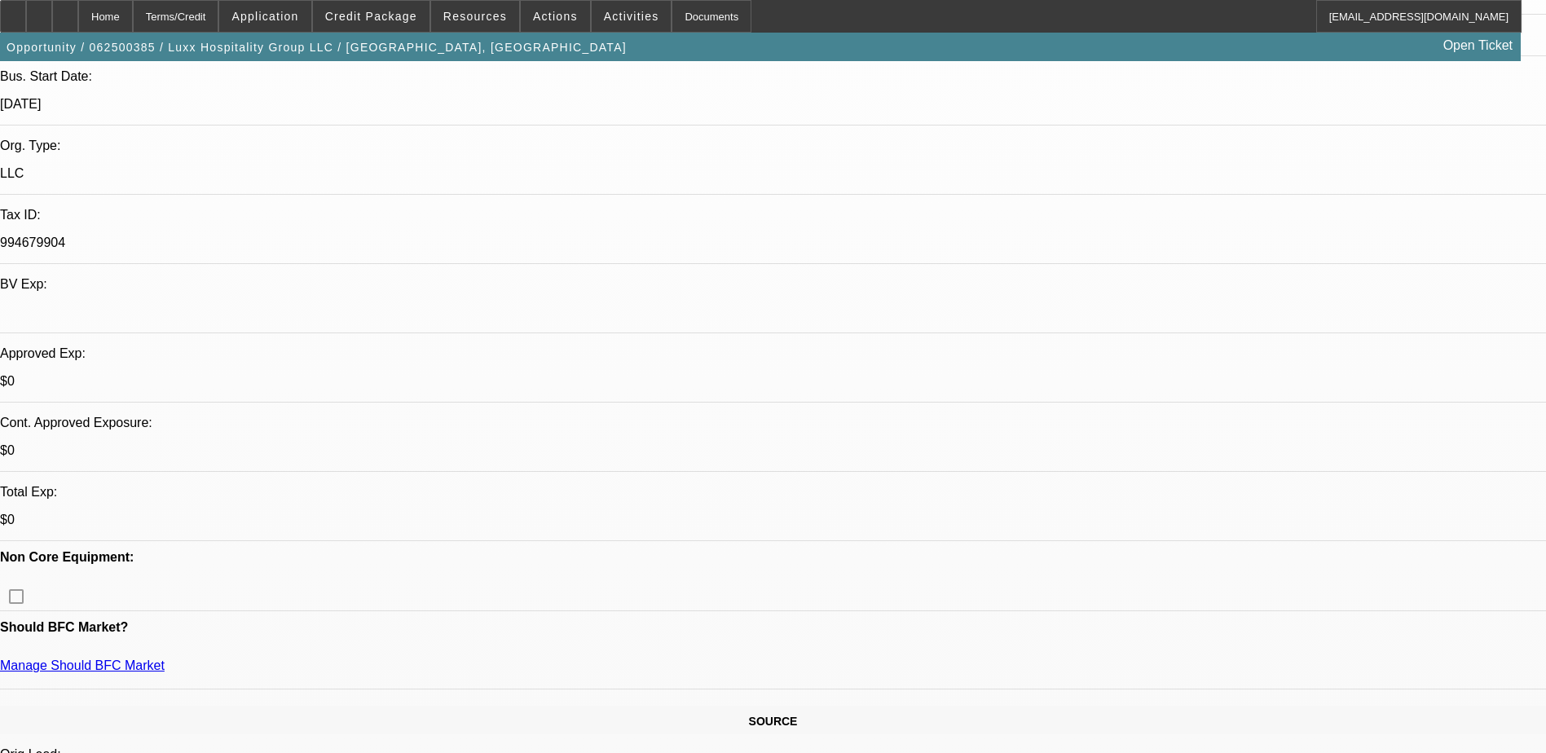 This screenshot has height=753, width=1546. Describe the element at coordinates (265, 16) in the screenshot. I see `button: Application` at that location.